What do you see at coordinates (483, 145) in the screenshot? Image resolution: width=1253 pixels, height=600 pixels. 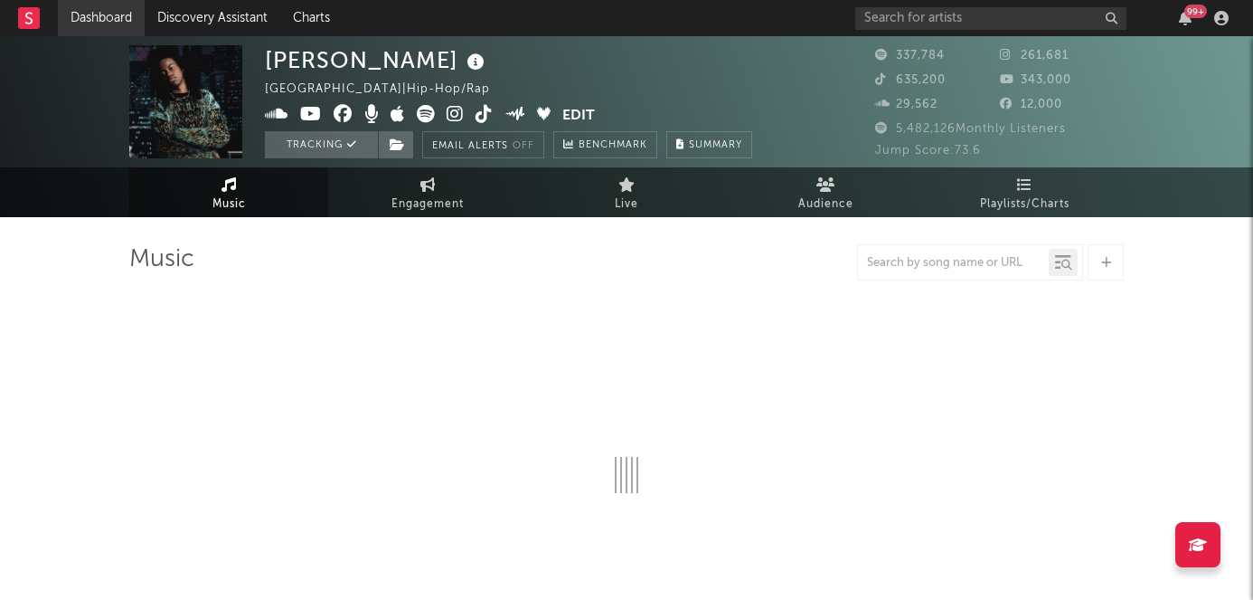 I see `button: Email AlertsOff` at bounding box center [483, 145].